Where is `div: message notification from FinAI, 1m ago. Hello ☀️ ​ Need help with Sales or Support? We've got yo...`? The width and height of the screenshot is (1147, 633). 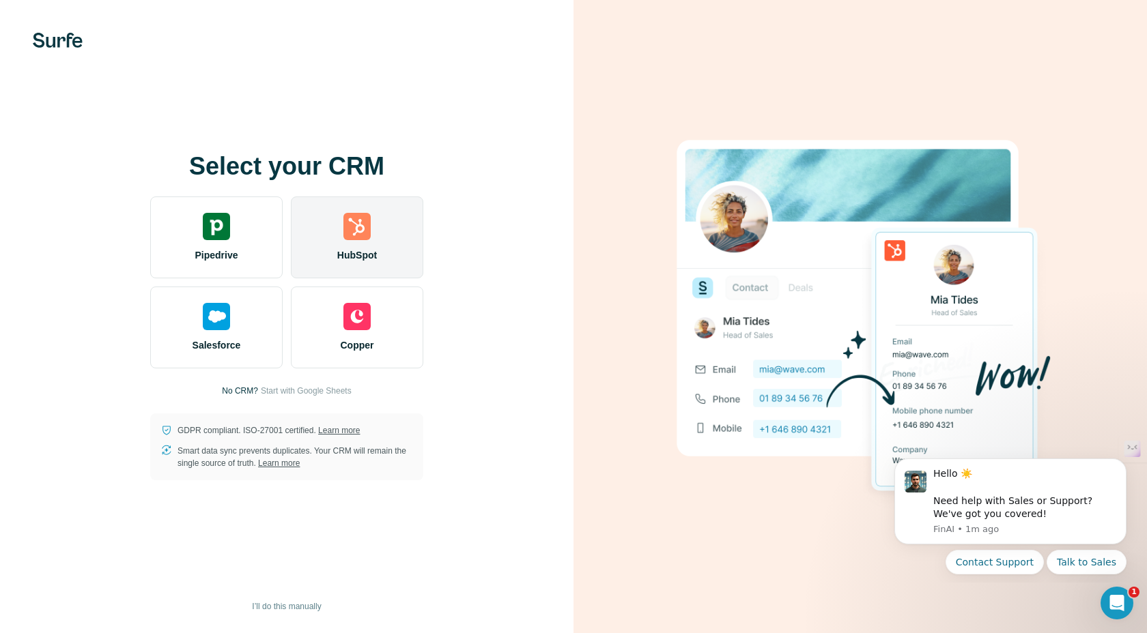
div: message notification from FinAI, 1m ago. Hello ☀️ ​ Need help with Sales or Support? We've got yo... is located at coordinates (137, 55).